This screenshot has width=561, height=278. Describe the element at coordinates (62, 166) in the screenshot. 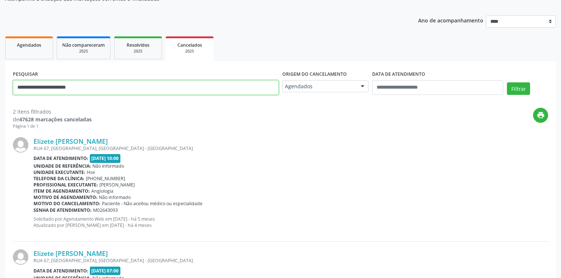

I see `b: Unidade de referência:` at that location.